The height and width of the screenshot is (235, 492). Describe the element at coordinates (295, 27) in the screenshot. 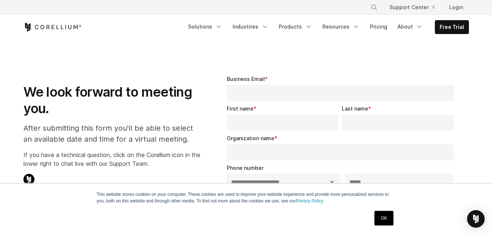

I see `a: Products` at that location.